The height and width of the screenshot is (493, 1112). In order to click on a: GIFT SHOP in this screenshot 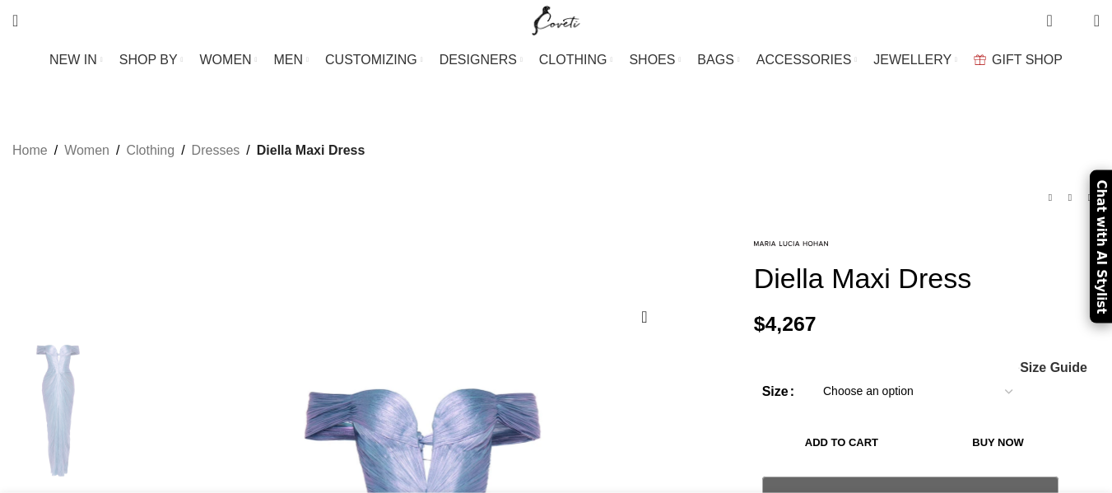, I will do `click(1018, 60)`.